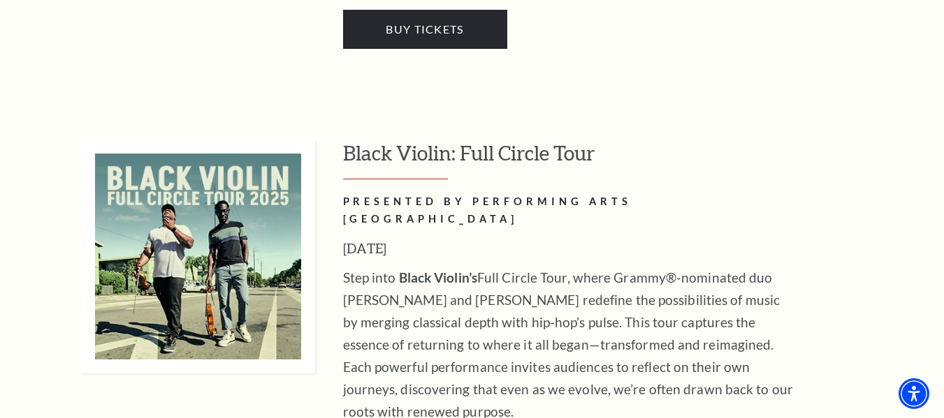 Image resolution: width=944 pixels, height=418 pixels. Describe the element at coordinates (425, 29) in the screenshot. I see `a: Buy Tickets` at that location.